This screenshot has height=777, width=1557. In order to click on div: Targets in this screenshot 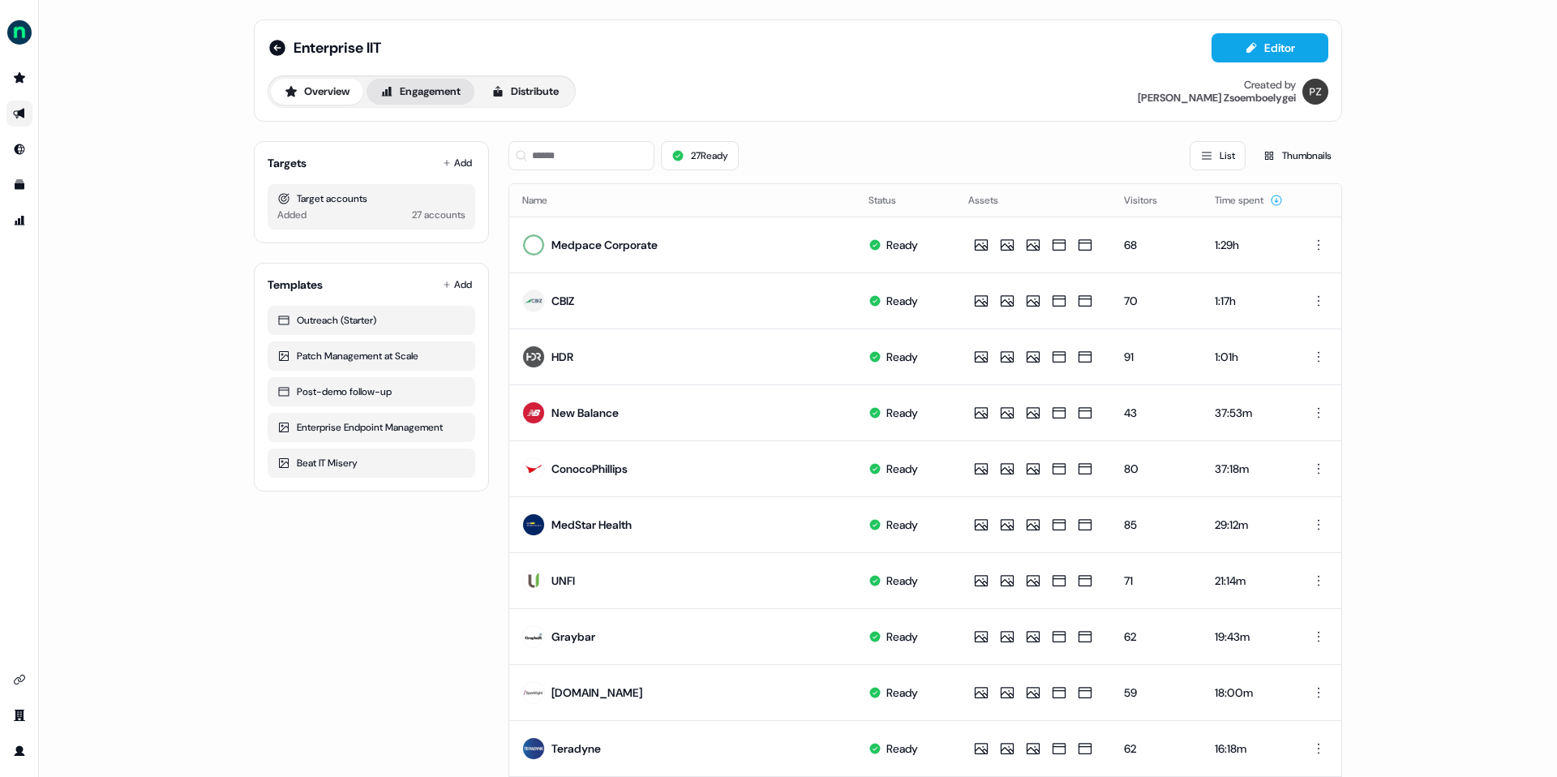, I will do `click(287, 163)`.